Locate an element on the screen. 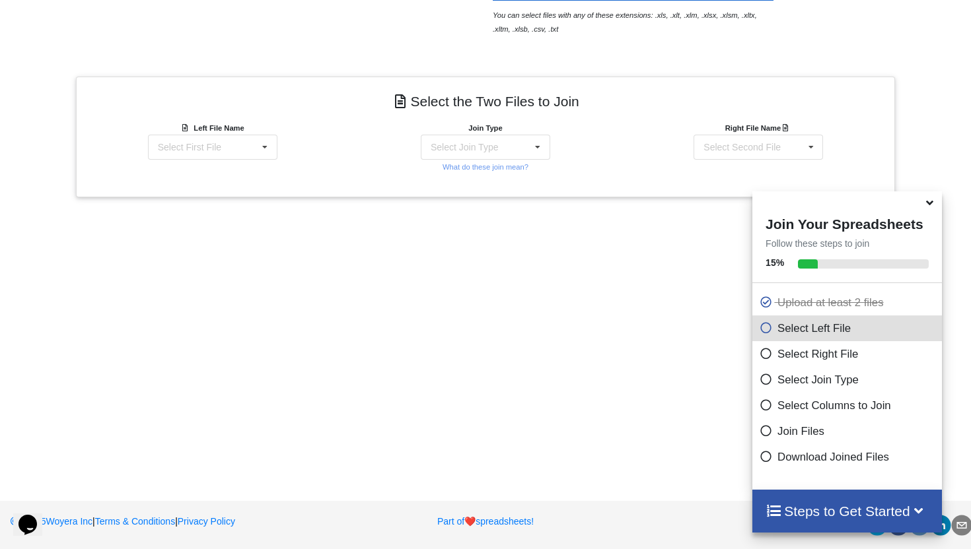  div: Select Second File is located at coordinates (741, 147).